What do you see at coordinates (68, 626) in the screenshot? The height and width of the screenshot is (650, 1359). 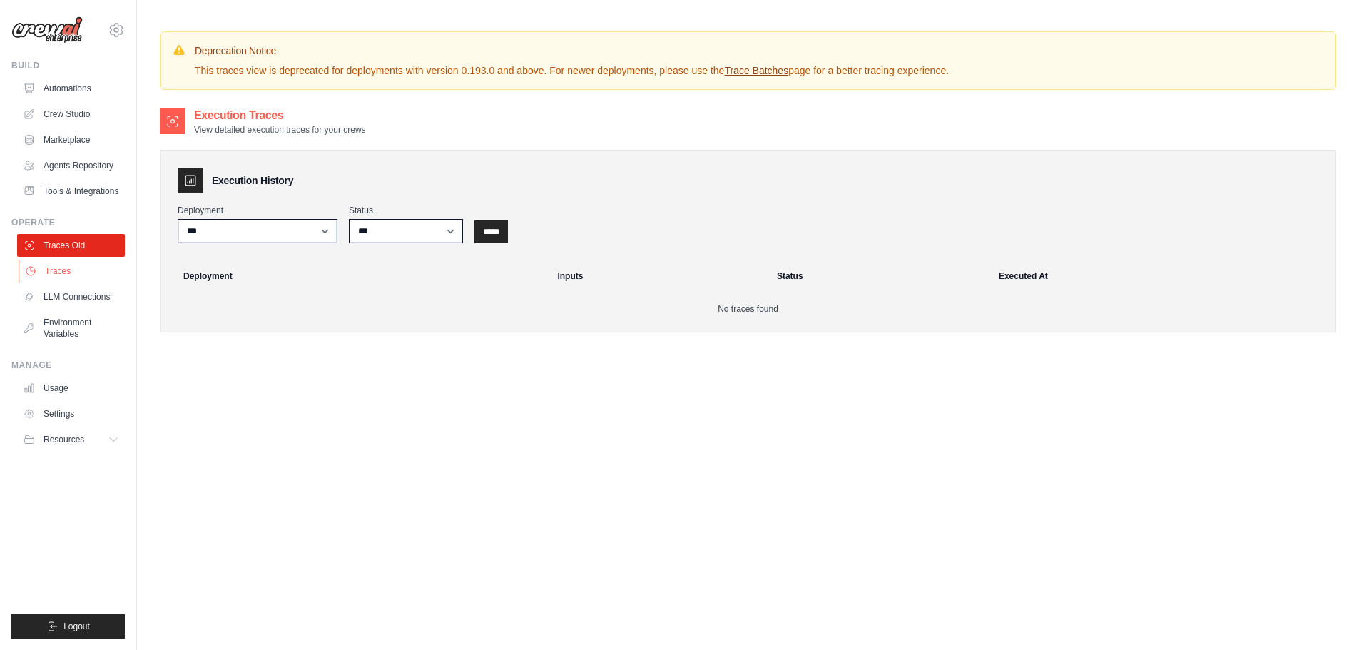 I see `button: Logout` at bounding box center [68, 626].